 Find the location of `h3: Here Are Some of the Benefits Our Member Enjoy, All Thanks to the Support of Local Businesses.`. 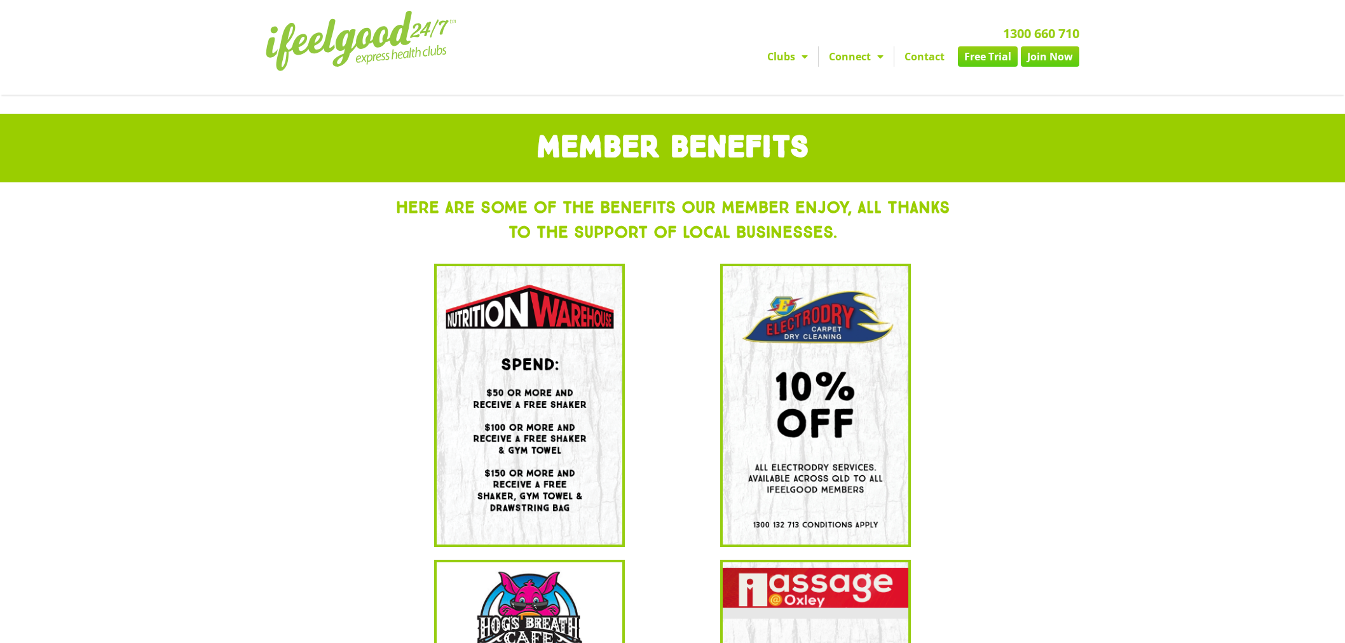

h3: Here Are Some of the Benefits Our Member Enjoy, All Thanks to the Support of Local Businesses. is located at coordinates (673, 220).